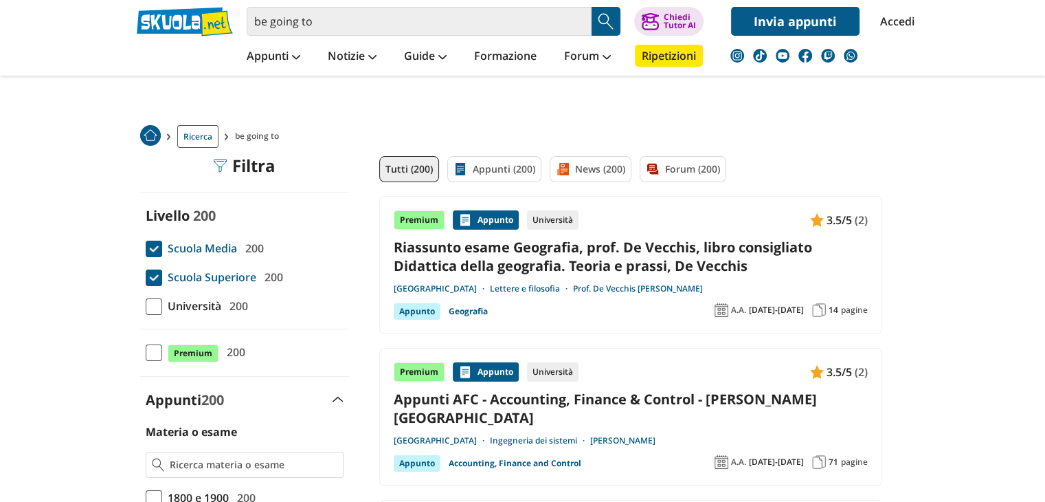 The image size is (1045, 502). What do you see at coordinates (669, 56) in the screenshot?
I see `a: Ripetizioni` at bounding box center [669, 56].